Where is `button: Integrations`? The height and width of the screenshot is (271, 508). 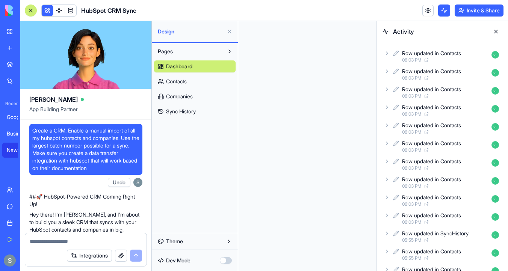 button: Integrations is located at coordinates (89, 256).